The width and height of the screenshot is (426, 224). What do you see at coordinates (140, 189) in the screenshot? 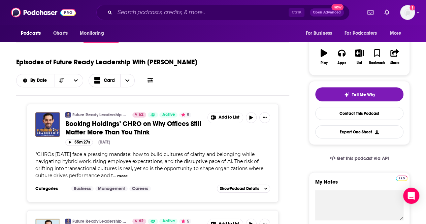
I see `a: Careers` at bounding box center [140, 189].